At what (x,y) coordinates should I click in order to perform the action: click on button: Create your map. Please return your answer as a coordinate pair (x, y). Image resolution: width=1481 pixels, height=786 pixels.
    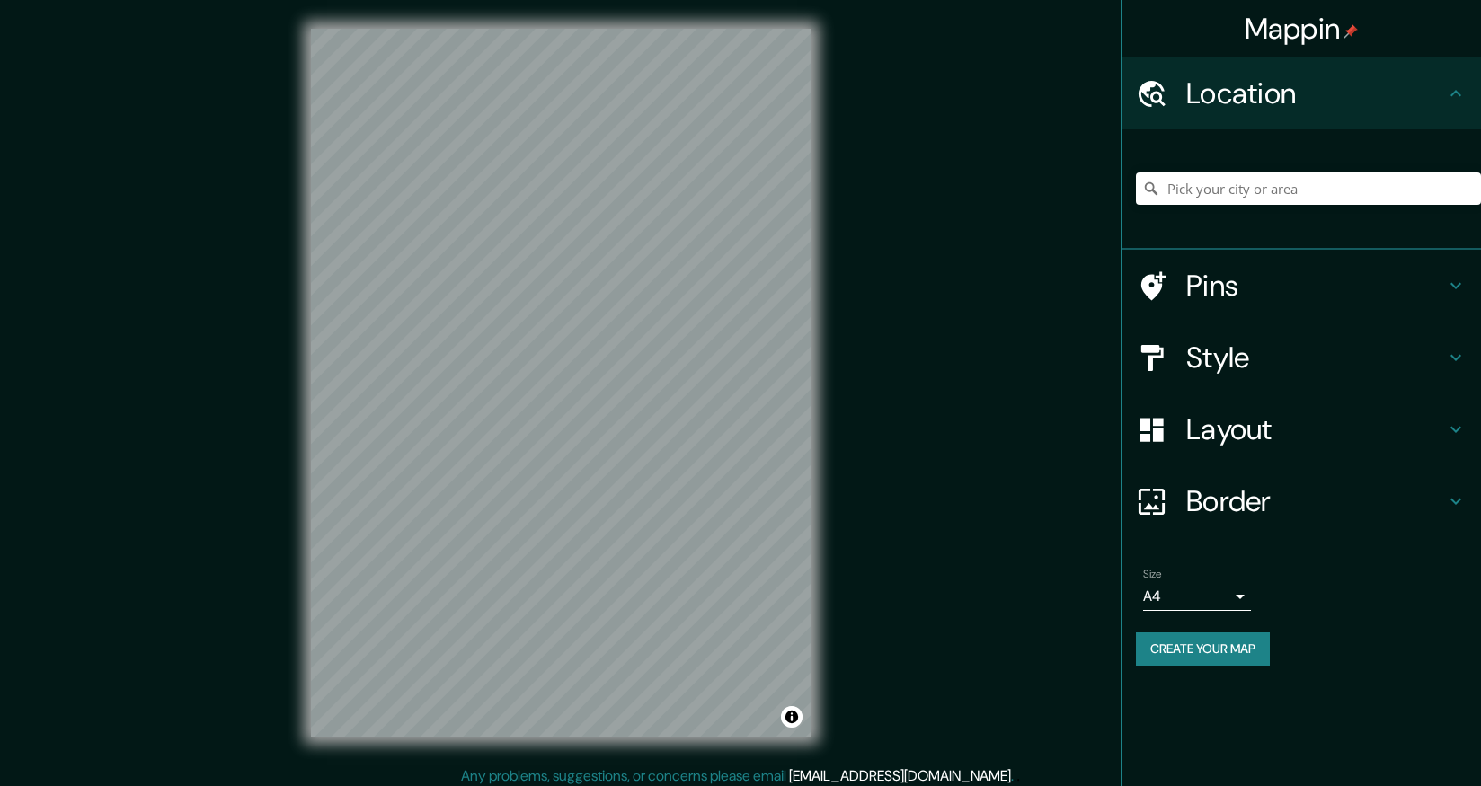
    Looking at the image, I should click on (1202, 649).